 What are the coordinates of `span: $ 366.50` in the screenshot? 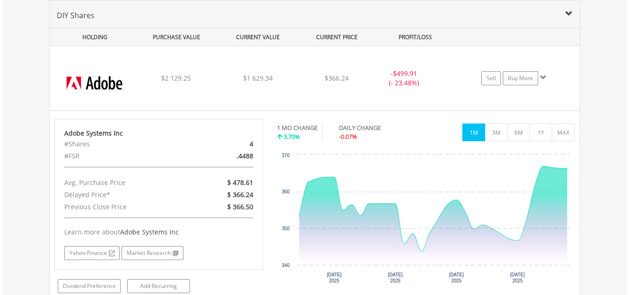 It's located at (240, 206).